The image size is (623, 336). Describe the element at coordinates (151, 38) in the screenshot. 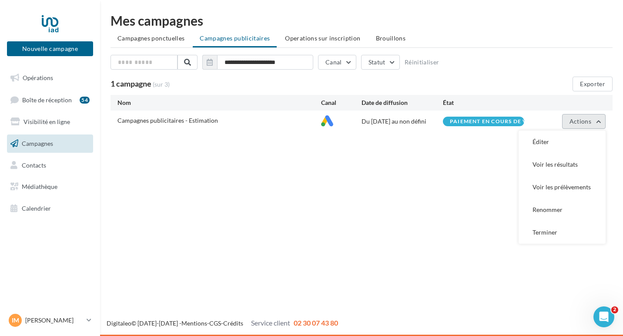

I see `span: Campagnes ponctuelles` at that location.